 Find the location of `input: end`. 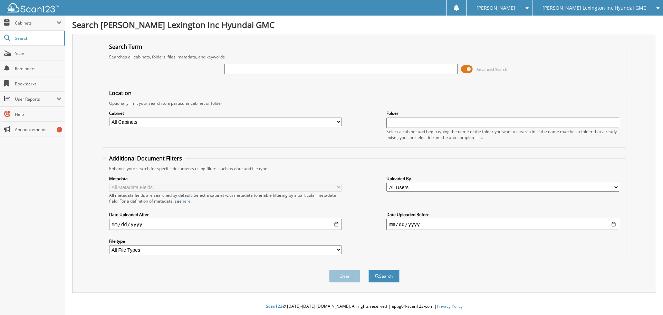

input: end is located at coordinates (503, 224).